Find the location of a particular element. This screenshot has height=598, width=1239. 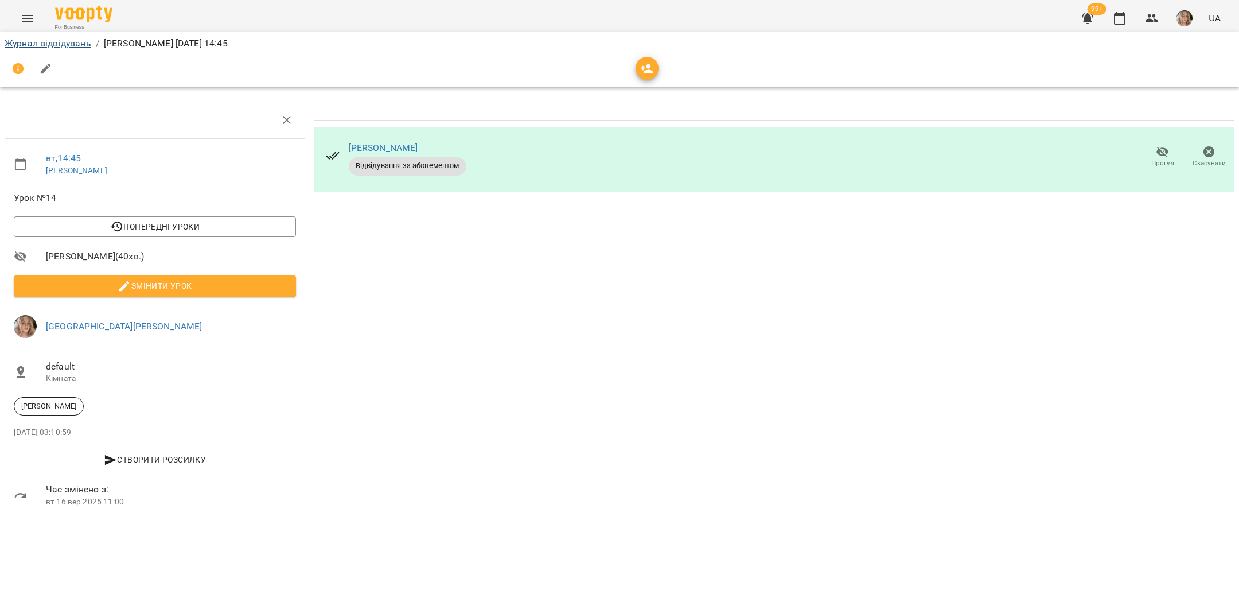

span: For Business is located at coordinates (84, 27).